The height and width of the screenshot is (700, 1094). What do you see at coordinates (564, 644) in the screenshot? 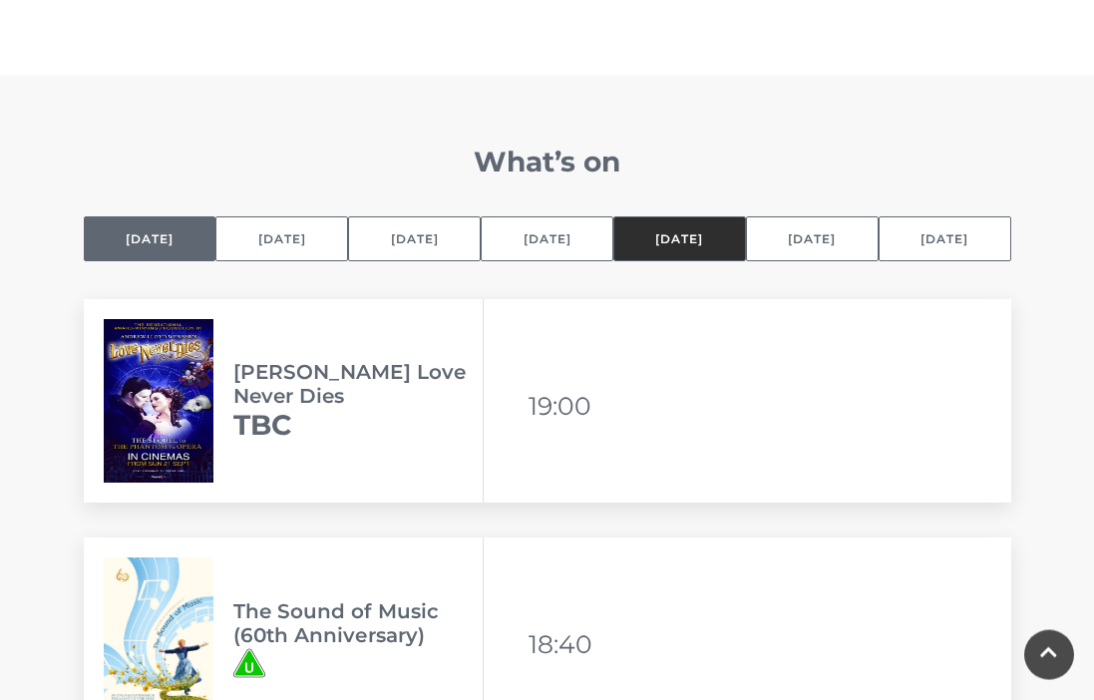
I see `li: 18:40` at bounding box center [564, 644].